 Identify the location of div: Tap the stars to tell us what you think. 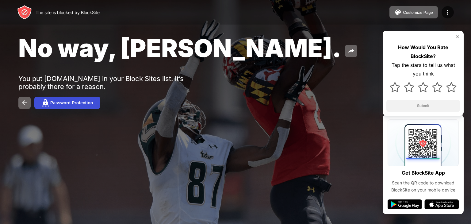
(423, 70).